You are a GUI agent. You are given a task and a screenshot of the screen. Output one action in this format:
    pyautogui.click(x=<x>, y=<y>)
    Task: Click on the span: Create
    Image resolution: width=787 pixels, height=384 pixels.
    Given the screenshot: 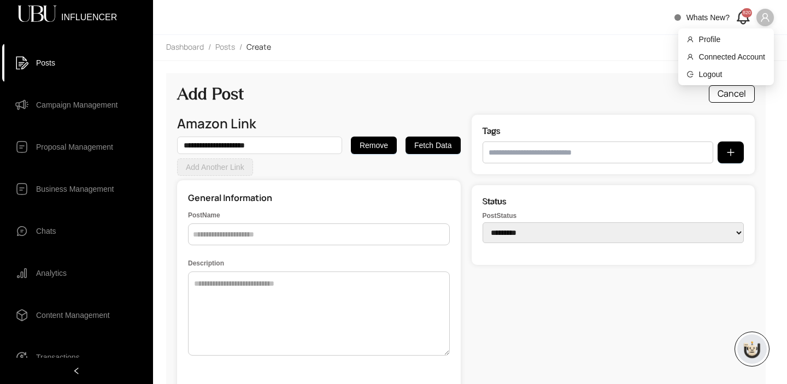 What is the action you would take?
    pyautogui.click(x=259, y=46)
    